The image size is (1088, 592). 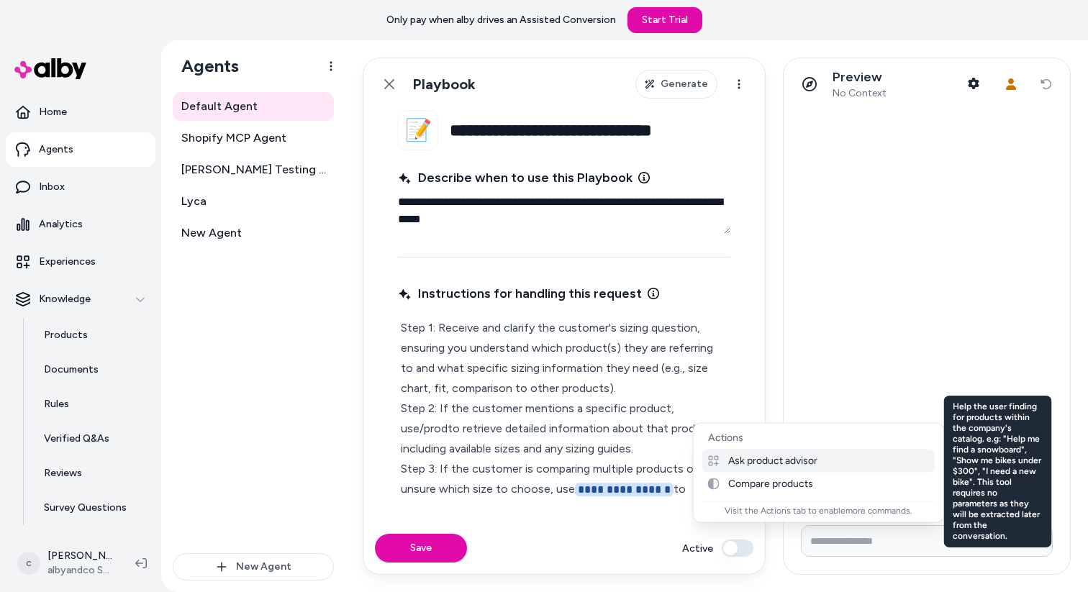 What do you see at coordinates (501, 20) in the screenshot?
I see `p: Only pay when alby drives an Assisted Conversion` at bounding box center [501, 20].